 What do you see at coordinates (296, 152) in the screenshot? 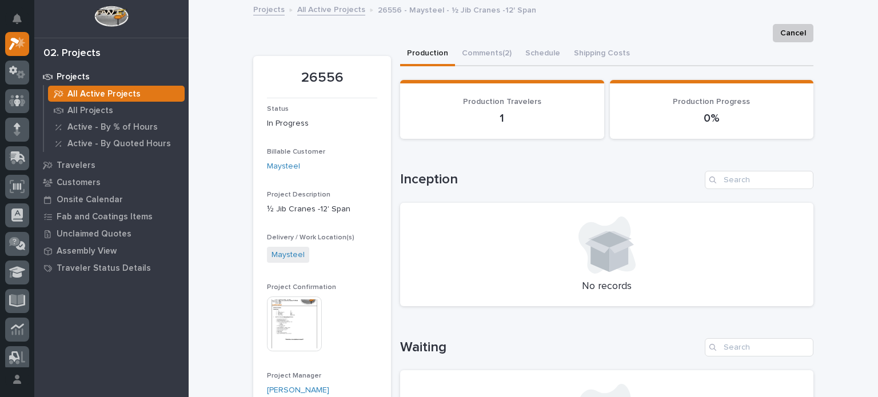
I see `span: Billable Customer` at bounding box center [296, 152].